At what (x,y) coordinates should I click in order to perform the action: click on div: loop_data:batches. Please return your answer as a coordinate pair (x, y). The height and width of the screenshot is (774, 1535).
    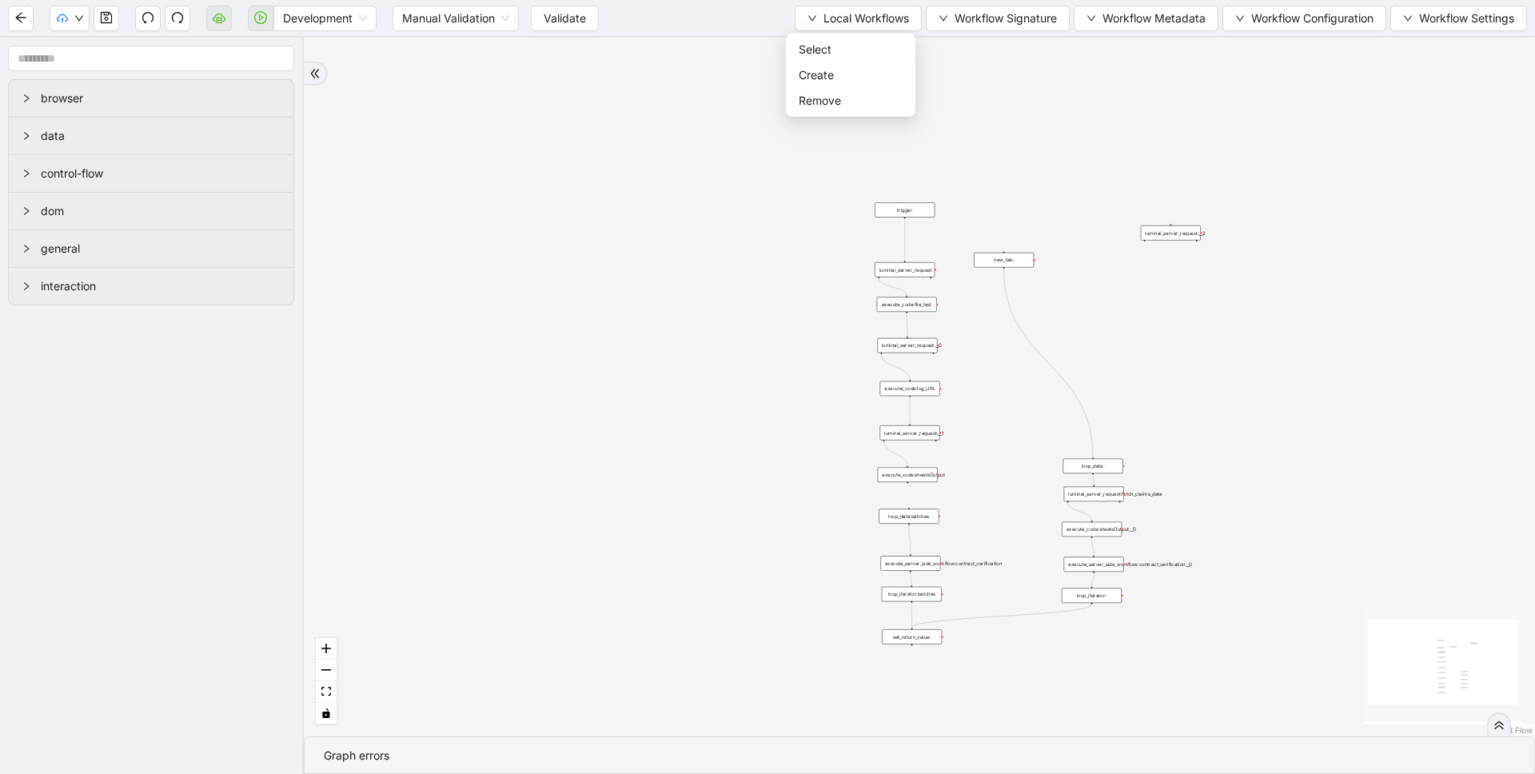
    Looking at the image, I should click on (908, 516).